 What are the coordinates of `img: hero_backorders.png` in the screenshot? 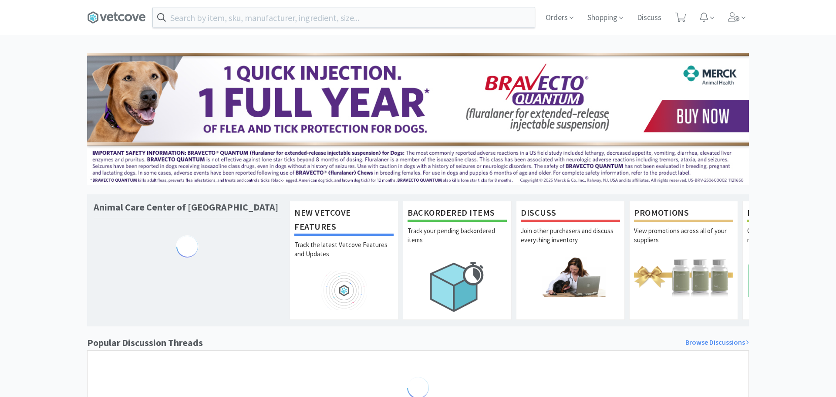 It's located at (457, 286).